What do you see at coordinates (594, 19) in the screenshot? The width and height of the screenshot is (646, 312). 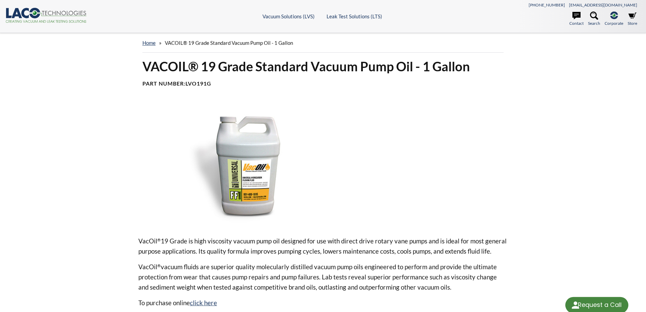 I see `a: Search` at bounding box center [594, 19].